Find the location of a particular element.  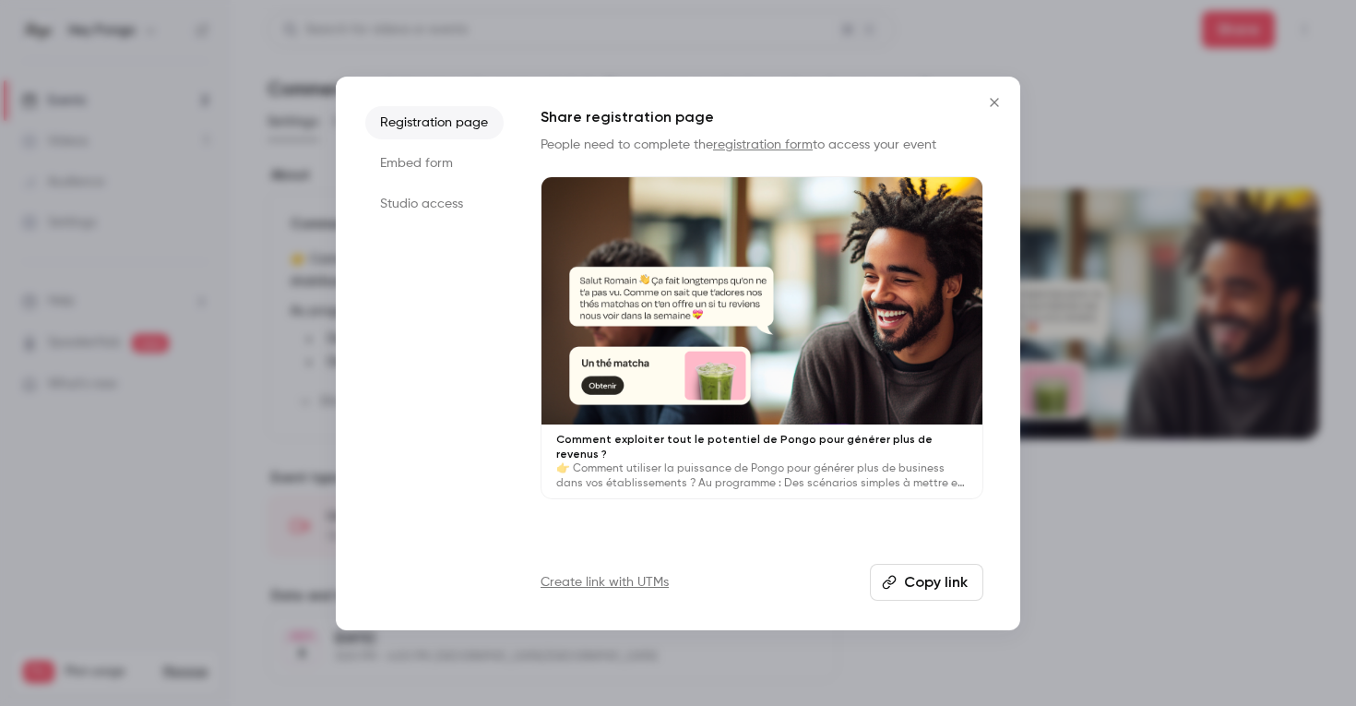

h1: Share registration page is located at coordinates (762, 117).